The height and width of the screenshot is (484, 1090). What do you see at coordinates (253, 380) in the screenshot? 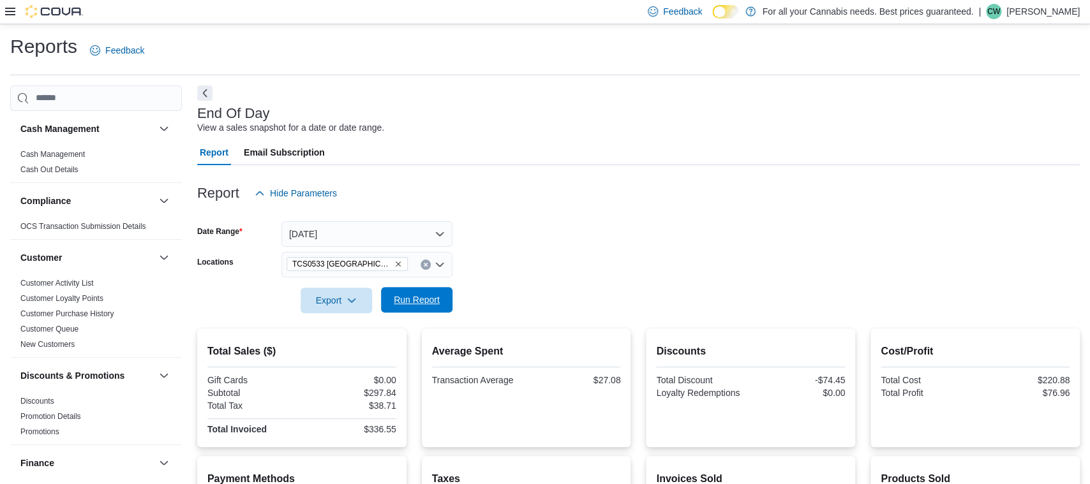
I see `div: Gift Cards` at bounding box center [253, 380].